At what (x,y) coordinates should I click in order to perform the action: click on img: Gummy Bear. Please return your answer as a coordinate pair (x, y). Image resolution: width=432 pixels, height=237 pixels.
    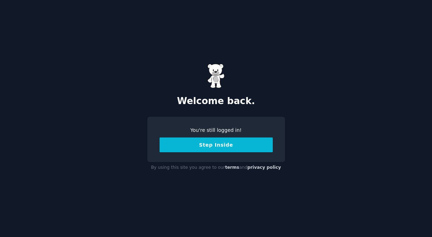
    Looking at the image, I should click on (216, 76).